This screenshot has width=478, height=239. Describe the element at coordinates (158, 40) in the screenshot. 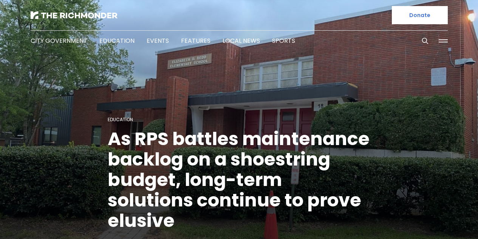

I see `a: Events` at that location.